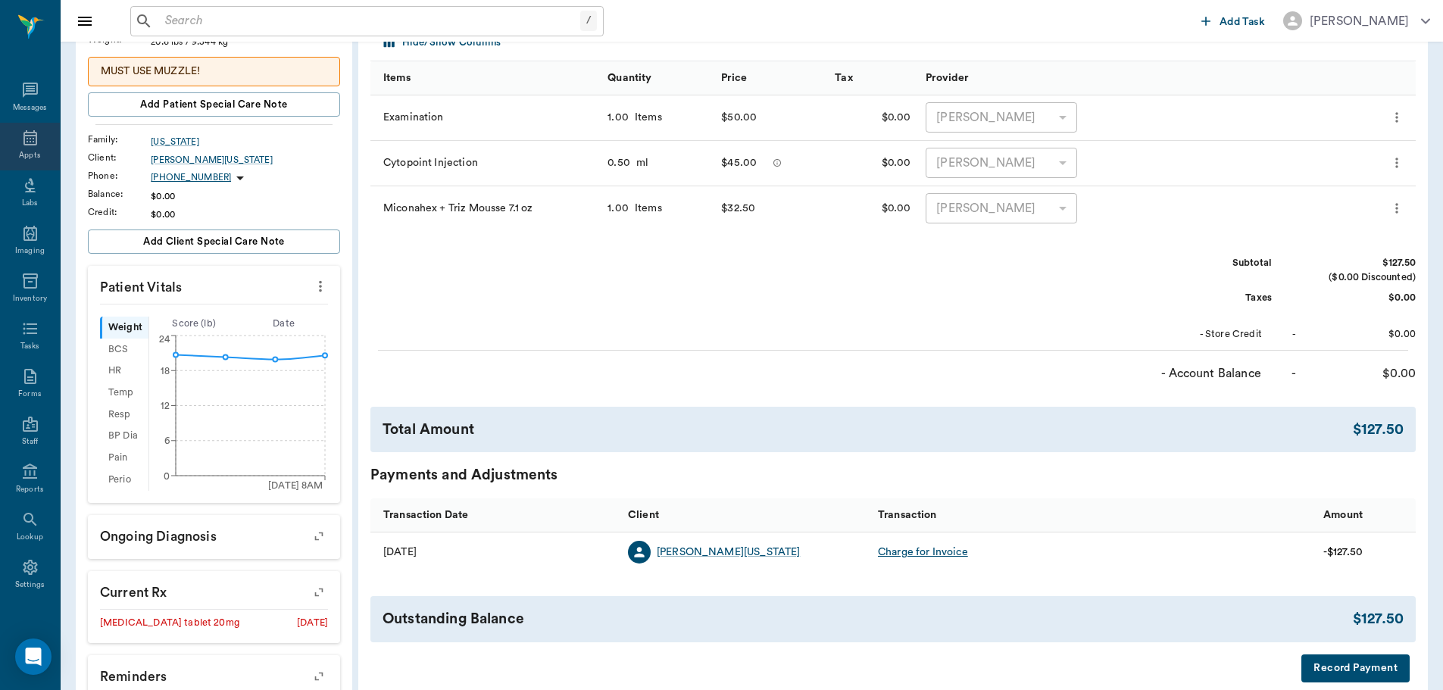  Describe the element at coordinates (124, 327) in the screenshot. I see `div: Weight` at that location.